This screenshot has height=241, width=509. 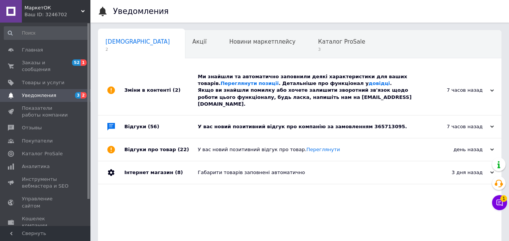 What do you see at coordinates (46, 203) in the screenshot?
I see `span: Управление сайтом` at bounding box center [46, 203].